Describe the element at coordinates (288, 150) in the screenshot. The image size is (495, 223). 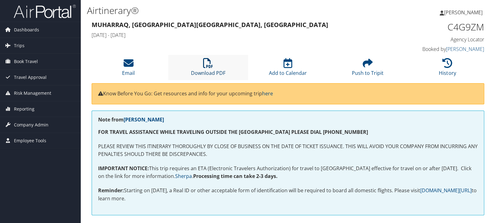
I see `p: PLEASE REVIEW THIS ITINERARY THOROUGHLY BY CLOSE OF BUSINESS ON THE DATE OF TICKET ISSUANCE. THIS...` at that location.